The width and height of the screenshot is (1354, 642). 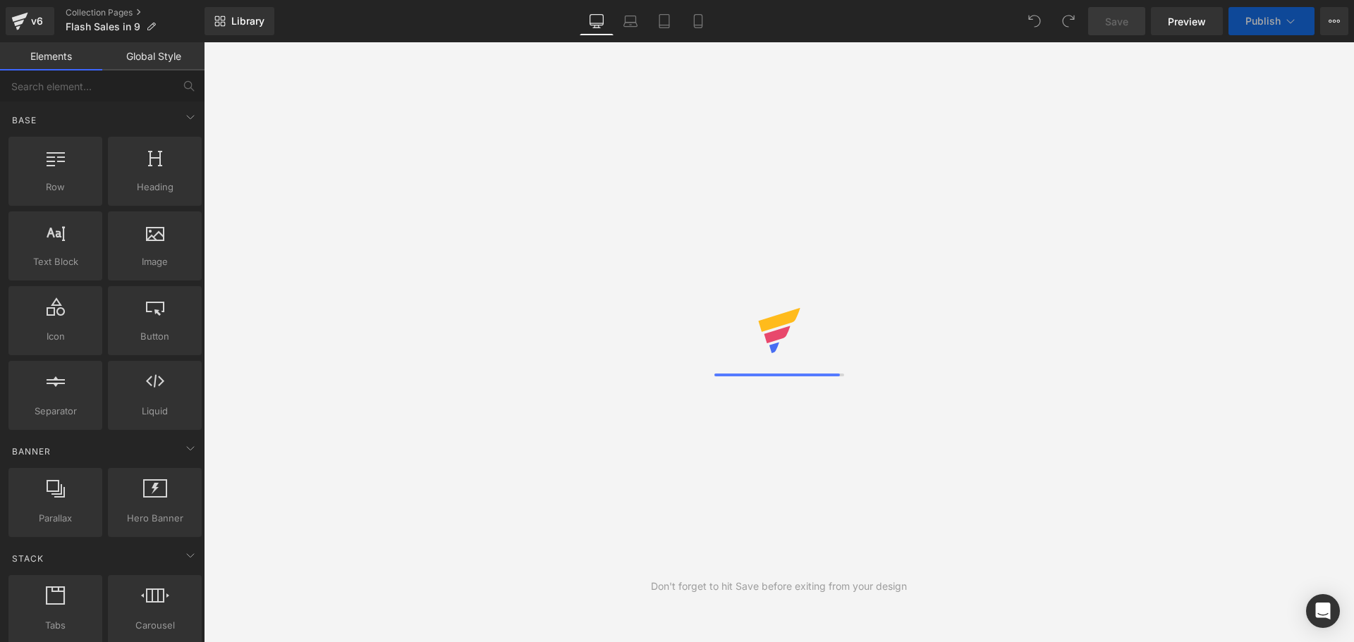 What do you see at coordinates (31, 451) in the screenshot?
I see `span: Banner` at bounding box center [31, 451].